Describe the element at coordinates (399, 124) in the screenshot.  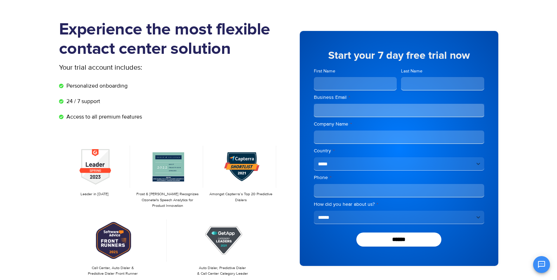
I see `label: Company Name` at that location.